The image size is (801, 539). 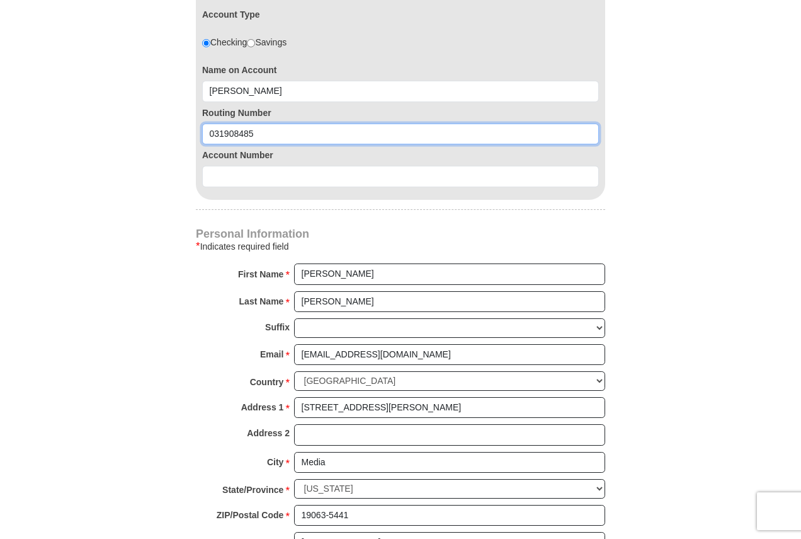 What do you see at coordinates (231, 14) in the screenshot?
I see `label: Account Type` at bounding box center [231, 14].